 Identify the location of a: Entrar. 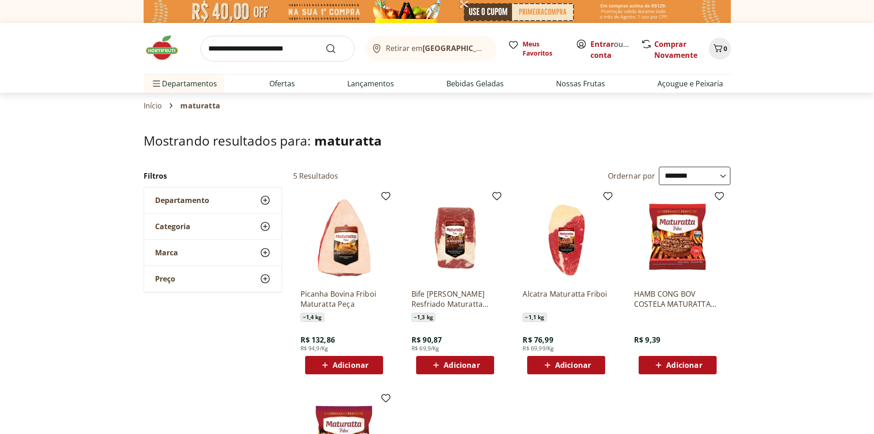
(602, 44).